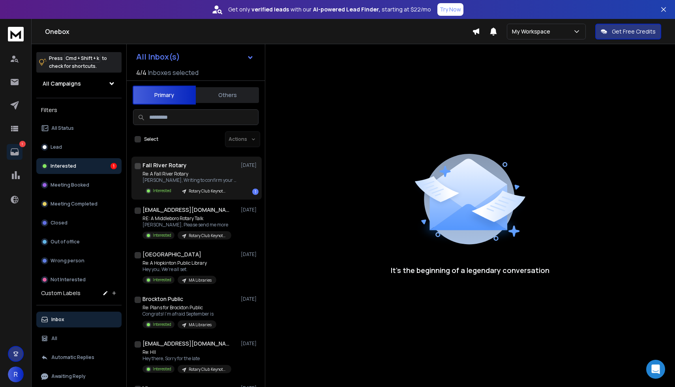  What do you see at coordinates (58, 320) in the screenshot?
I see `p: Inbox` at bounding box center [58, 320].